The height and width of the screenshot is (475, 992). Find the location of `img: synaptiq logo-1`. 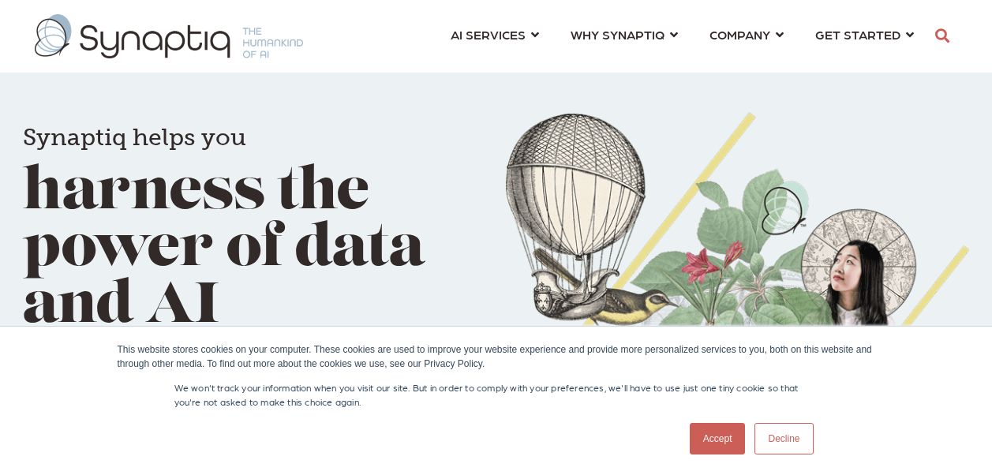

img: synaptiq logo-1 is located at coordinates (169, 36).